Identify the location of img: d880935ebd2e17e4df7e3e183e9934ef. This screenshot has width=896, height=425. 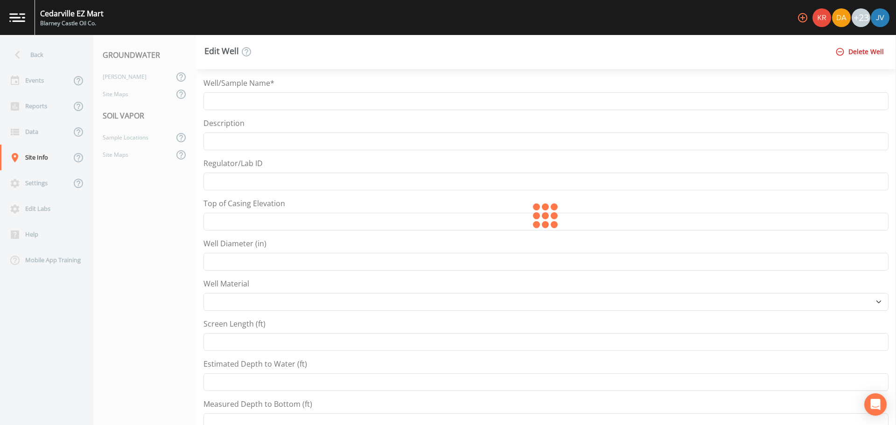
(881, 18).